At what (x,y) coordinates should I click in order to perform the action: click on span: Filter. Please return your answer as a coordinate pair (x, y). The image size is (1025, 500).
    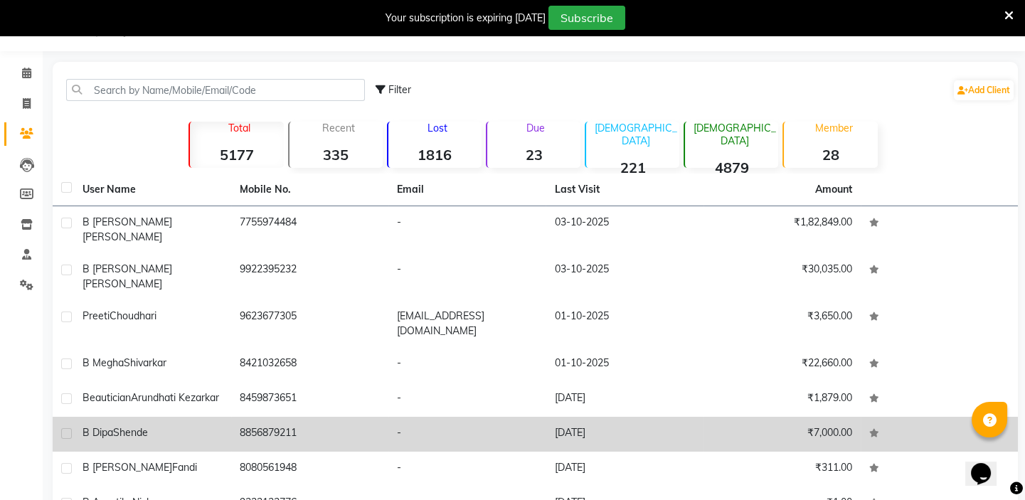
    Looking at the image, I should click on (400, 90).